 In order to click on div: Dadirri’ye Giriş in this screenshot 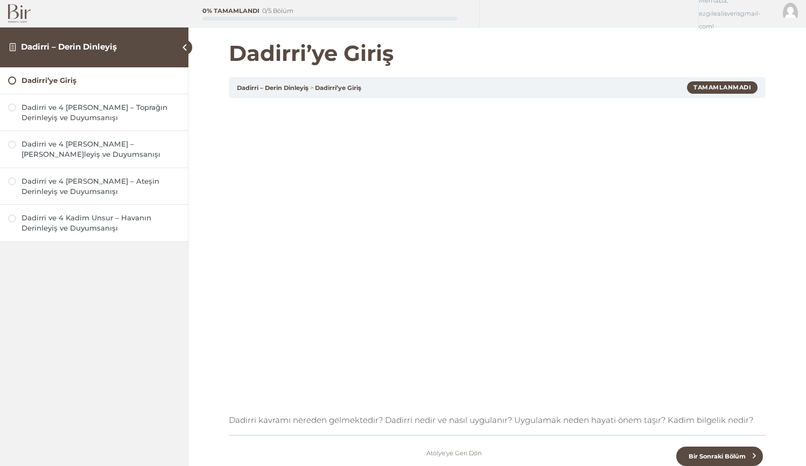, I will do `click(101, 80)`.